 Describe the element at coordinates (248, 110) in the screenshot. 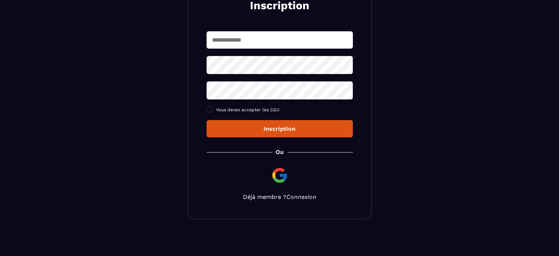

I see `span: Vous devez accepter les CGU` at that location.